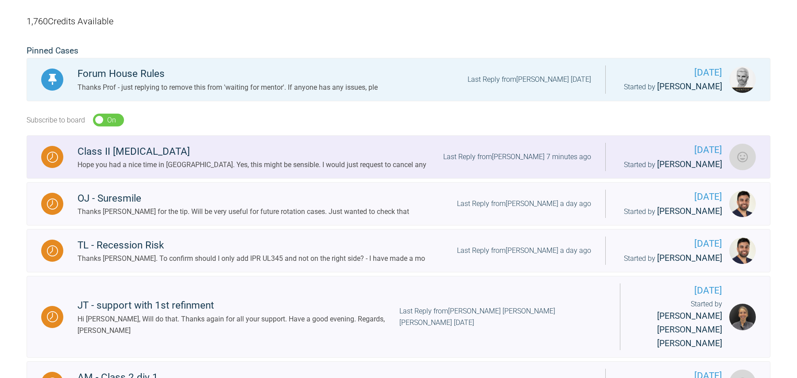 The image size is (797, 378). What do you see at coordinates (398, 21) in the screenshot?
I see `div: 1,760 Credits Available` at bounding box center [398, 21].